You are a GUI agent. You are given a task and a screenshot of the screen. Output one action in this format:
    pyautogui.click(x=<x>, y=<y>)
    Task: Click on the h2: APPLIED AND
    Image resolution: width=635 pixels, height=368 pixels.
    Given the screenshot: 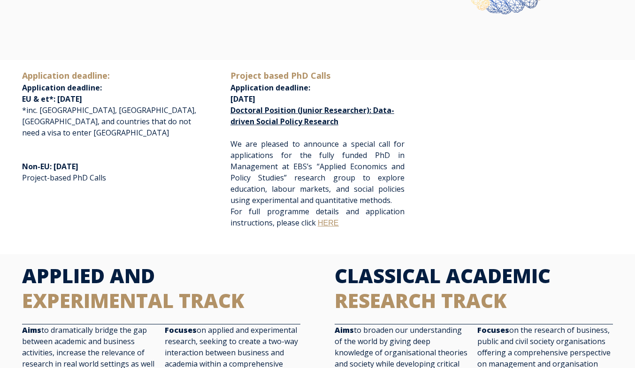 What is the action you would take?
    pyautogui.click(x=161, y=288)
    